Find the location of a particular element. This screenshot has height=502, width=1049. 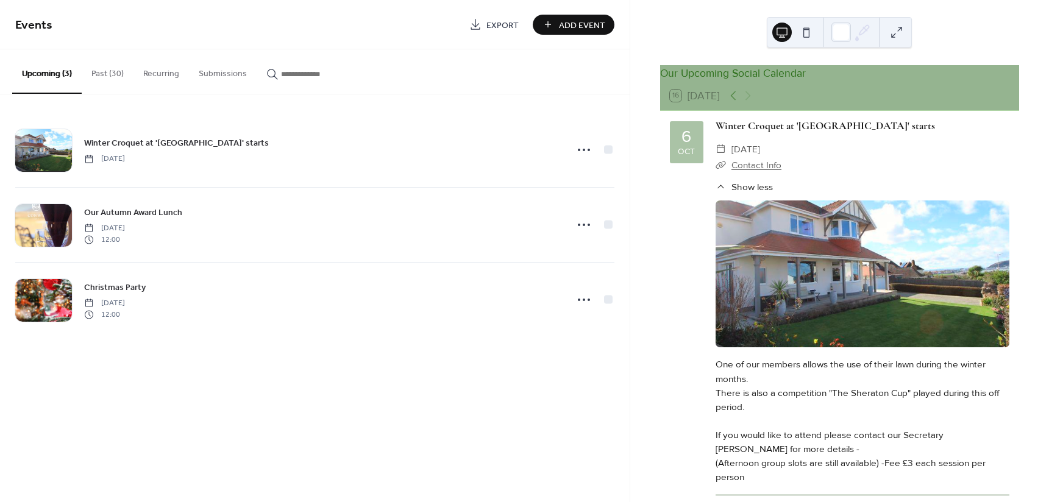

button: ​Show less is located at coordinates (744, 186).